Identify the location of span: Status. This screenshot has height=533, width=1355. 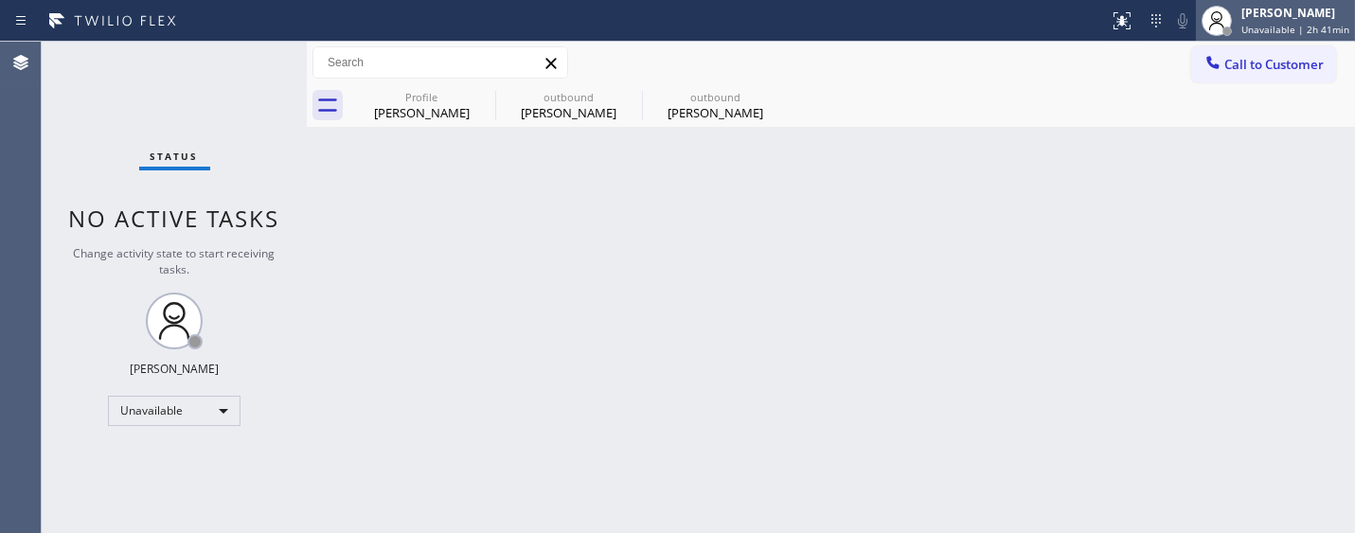
(174, 156).